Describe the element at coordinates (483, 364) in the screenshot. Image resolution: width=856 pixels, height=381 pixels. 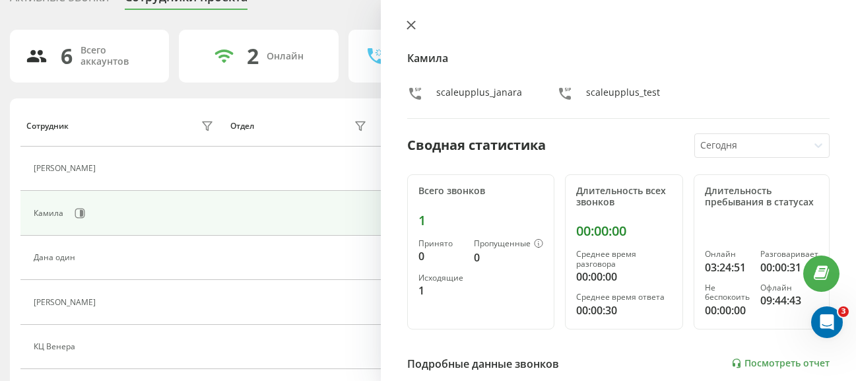
I see `div: Подробные данные звонков` at that location.